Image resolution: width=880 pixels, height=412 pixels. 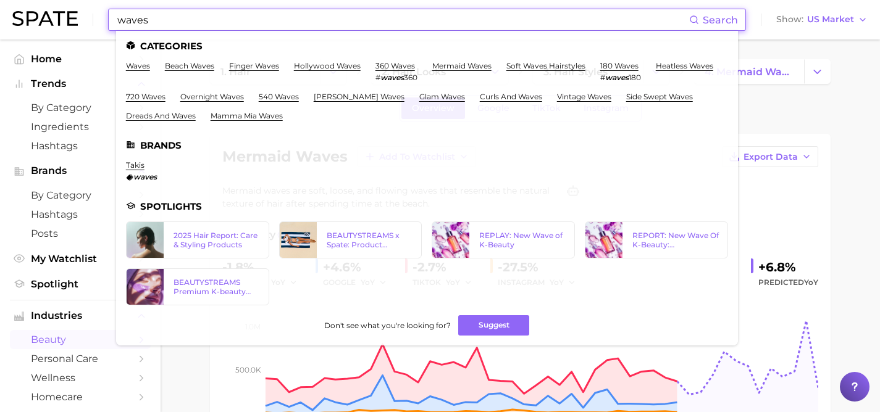 I want to click on a: 180 waves, so click(x=619, y=65).